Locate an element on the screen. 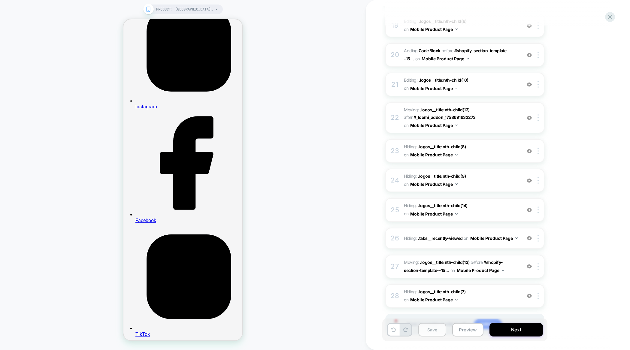 The width and height of the screenshot is (630, 350). div: 20 is located at coordinates (395, 55).